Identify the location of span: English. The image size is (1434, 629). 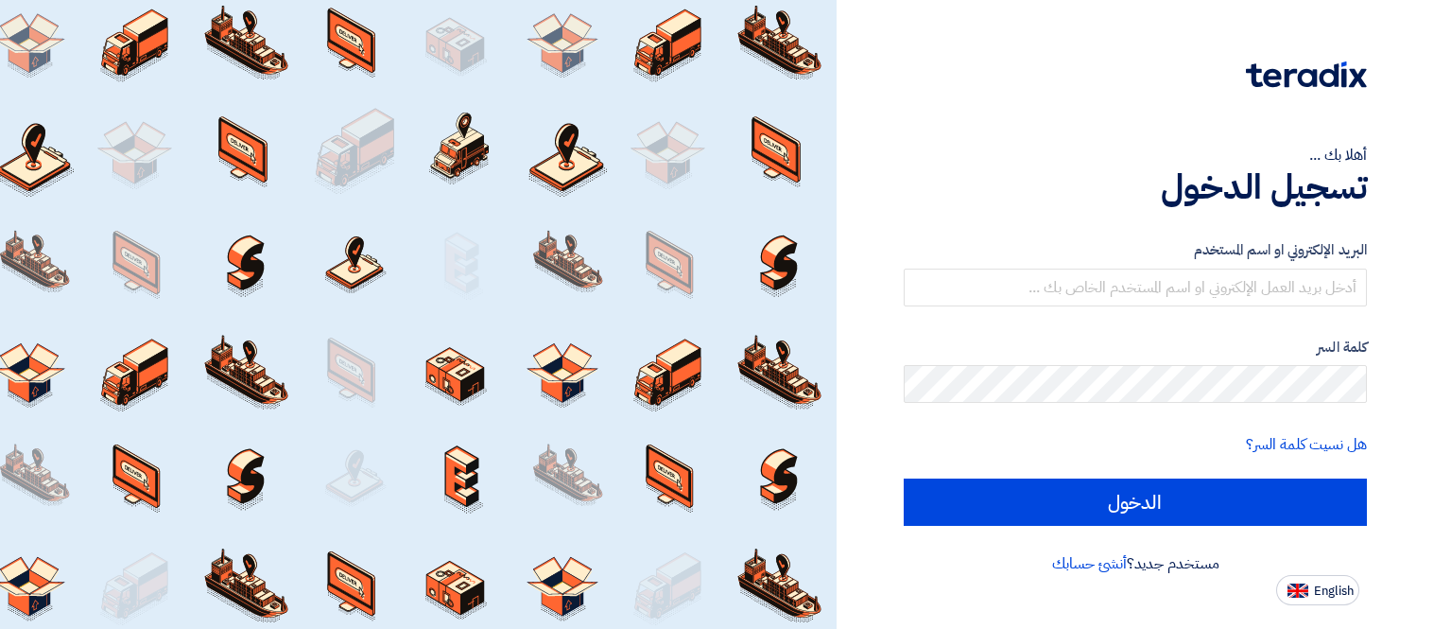
(1334, 591).